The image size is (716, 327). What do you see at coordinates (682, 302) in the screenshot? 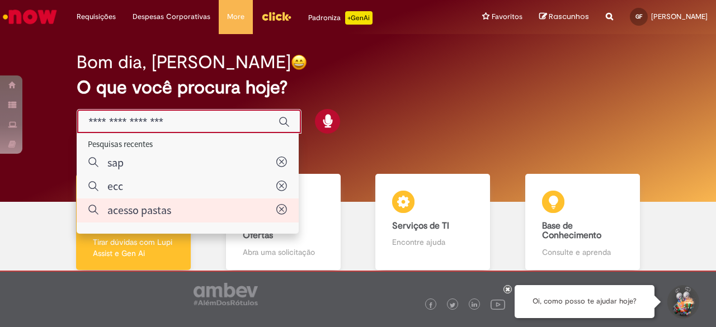
I see `button: Iniciar Conversa de Suporte` at bounding box center [682, 302].